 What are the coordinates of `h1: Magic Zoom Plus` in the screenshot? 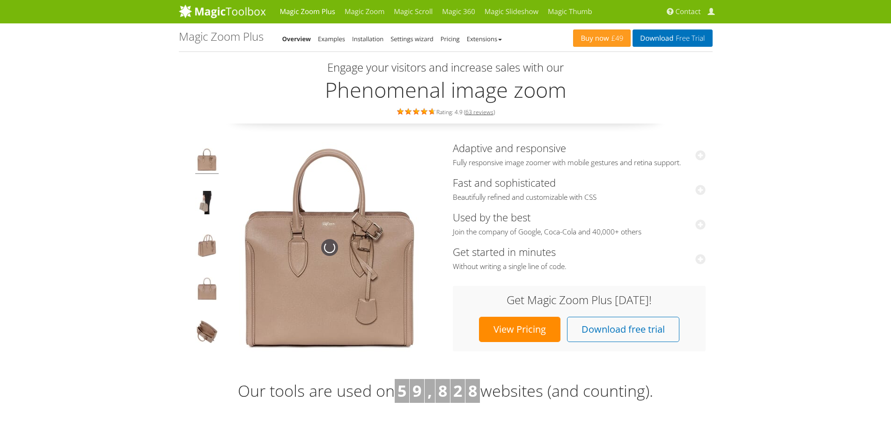 It's located at (221, 37).